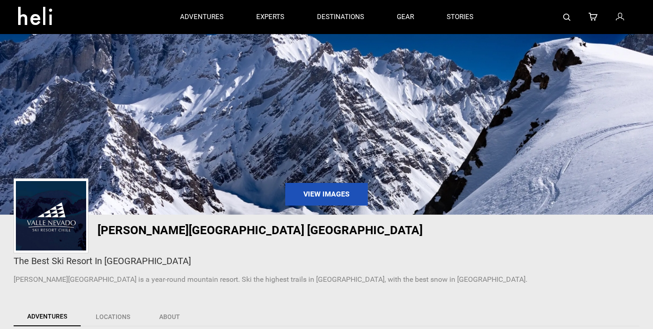 Image resolution: width=653 pixels, height=329 pixels. Describe the element at coordinates (202, 17) in the screenshot. I see `p: adventures` at that location.